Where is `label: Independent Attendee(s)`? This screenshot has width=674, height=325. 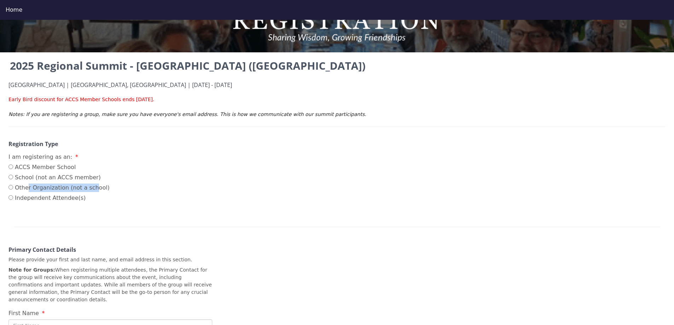 label: Independent Attendee(s) is located at coordinates (59, 198).